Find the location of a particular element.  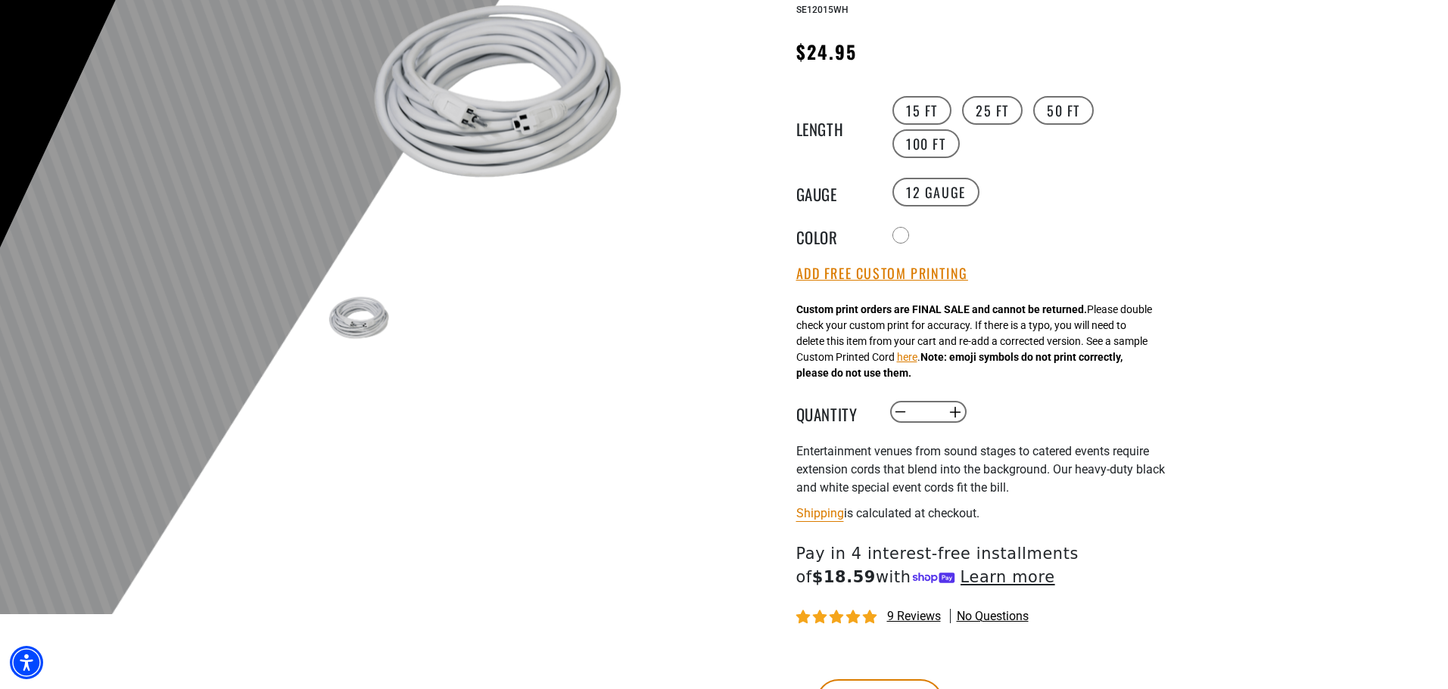

span: No questions is located at coordinates (992, 617).